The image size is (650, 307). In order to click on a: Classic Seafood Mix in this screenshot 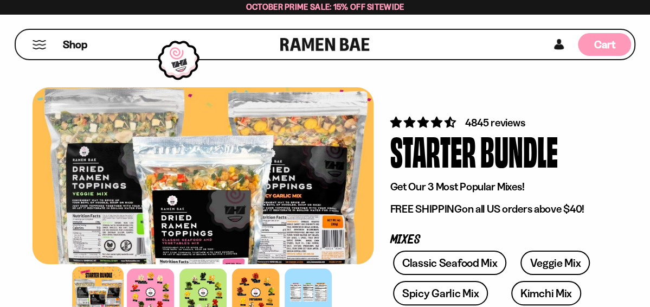, I will do `click(449, 262)`.